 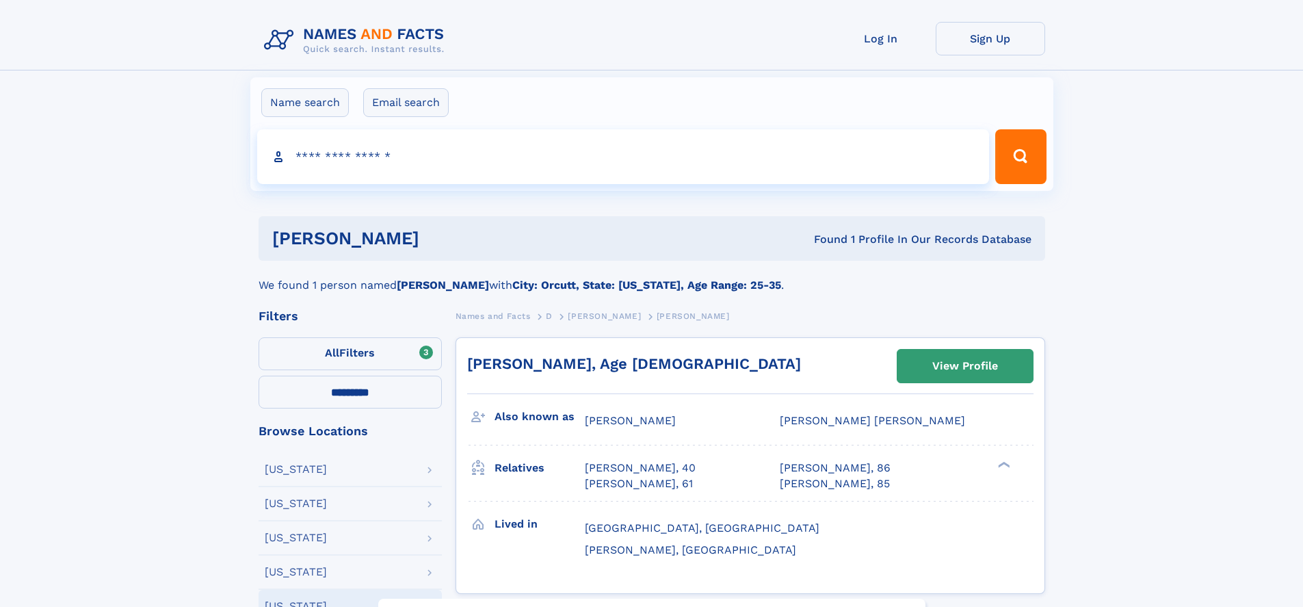 I want to click on a: Names and Facts, so click(x=493, y=315).